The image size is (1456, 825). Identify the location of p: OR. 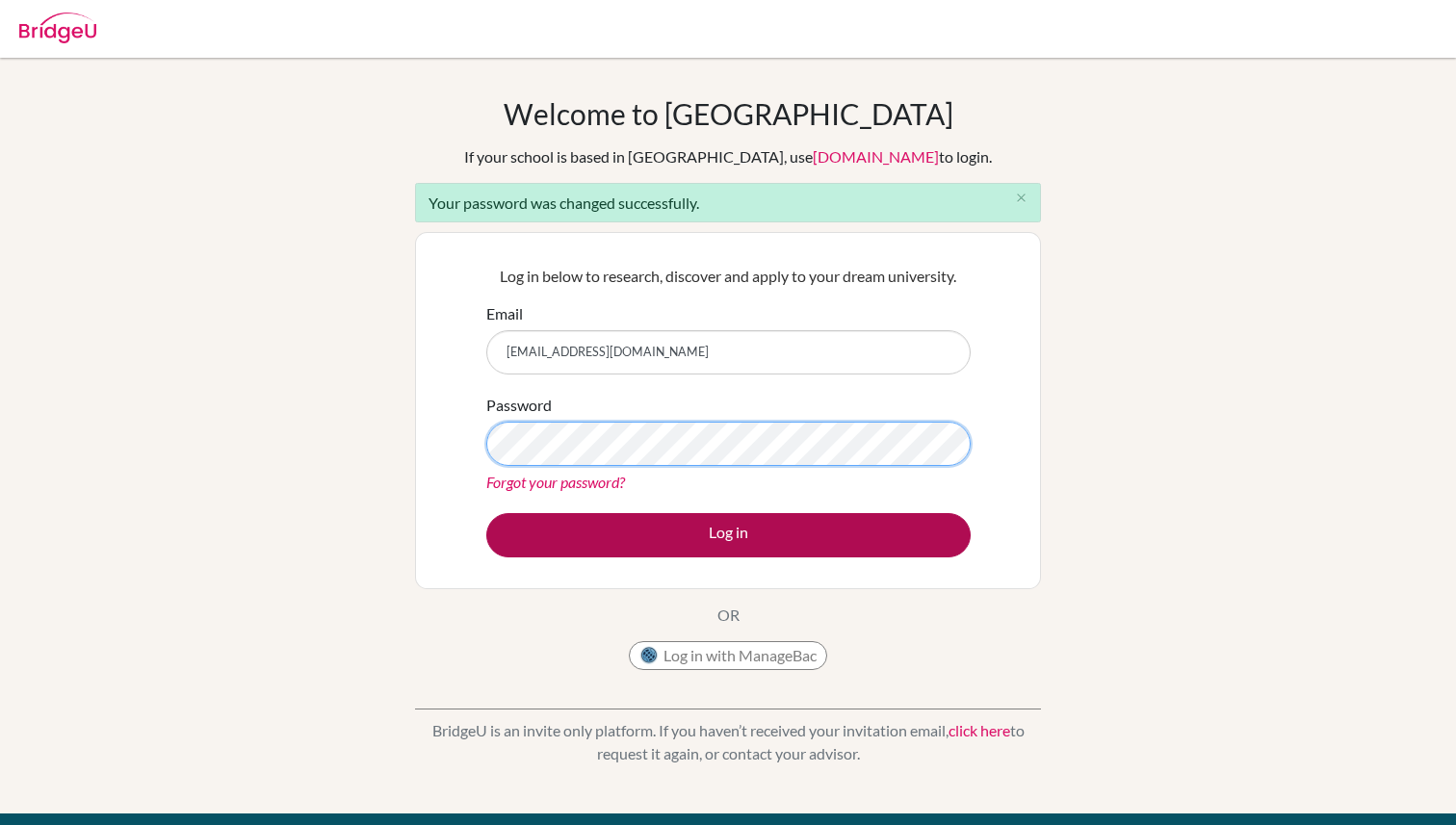
(728, 616).